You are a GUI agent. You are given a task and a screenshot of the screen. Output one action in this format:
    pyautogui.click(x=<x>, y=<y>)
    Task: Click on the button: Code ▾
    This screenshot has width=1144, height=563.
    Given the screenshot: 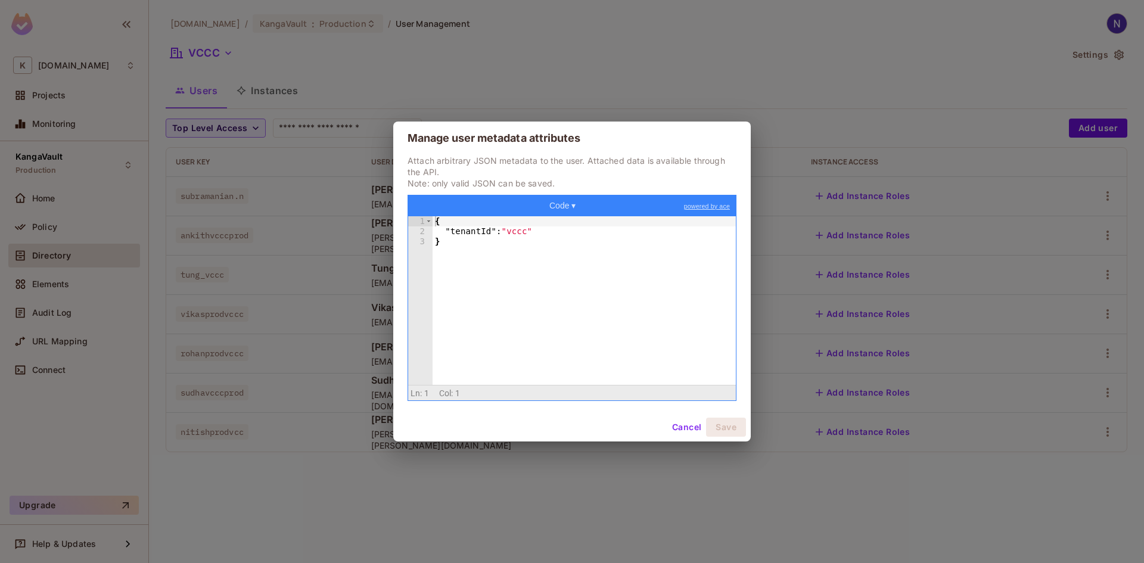 What is the action you would take?
    pyautogui.click(x=562, y=206)
    